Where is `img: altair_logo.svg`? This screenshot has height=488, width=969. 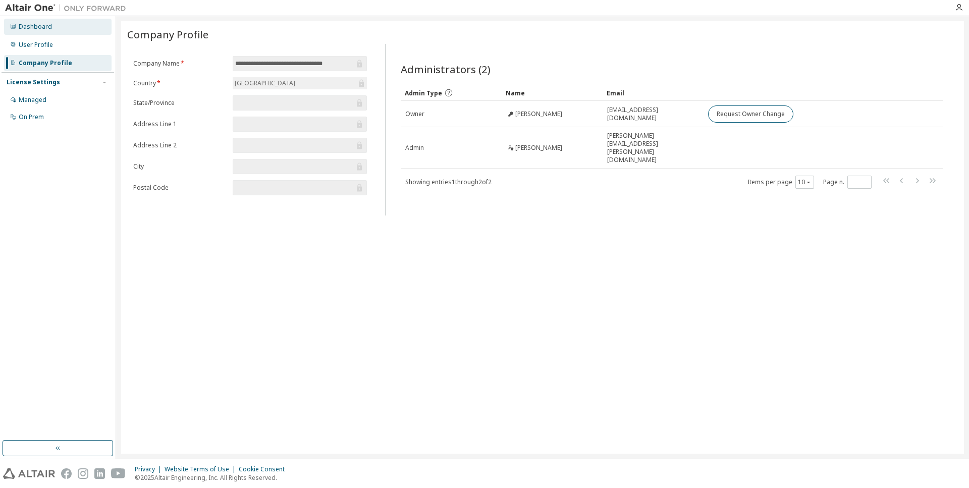 img: altair_logo.svg is located at coordinates (29, 473).